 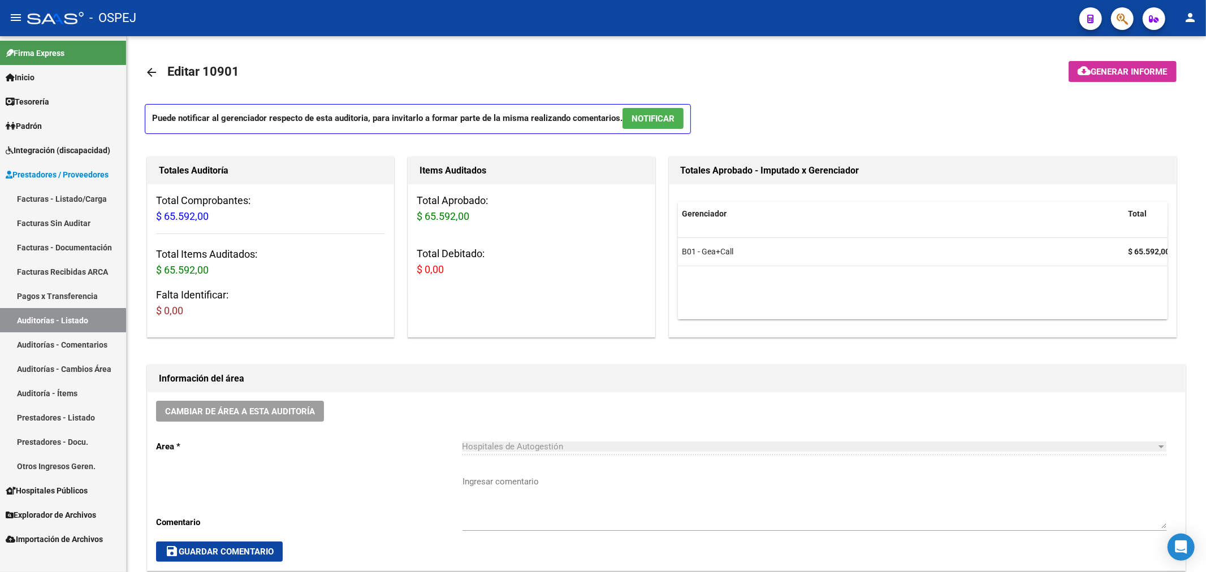 I want to click on span: Inicio, so click(x=20, y=77).